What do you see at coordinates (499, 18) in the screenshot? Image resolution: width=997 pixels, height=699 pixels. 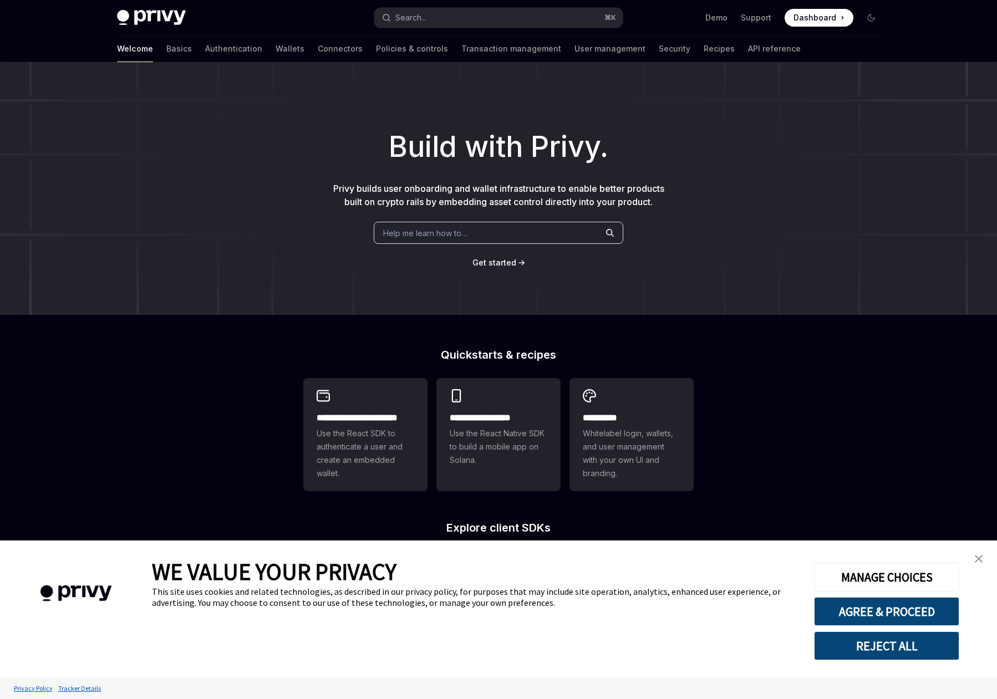 I see `button: Search...⌘K` at bounding box center [499, 18].